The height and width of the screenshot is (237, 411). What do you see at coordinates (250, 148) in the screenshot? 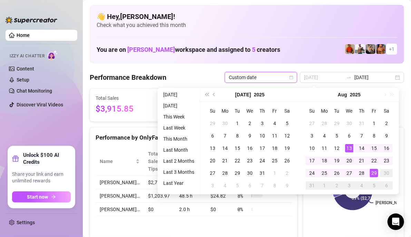
I see `td: 2025-07-16` at bounding box center [250, 148].